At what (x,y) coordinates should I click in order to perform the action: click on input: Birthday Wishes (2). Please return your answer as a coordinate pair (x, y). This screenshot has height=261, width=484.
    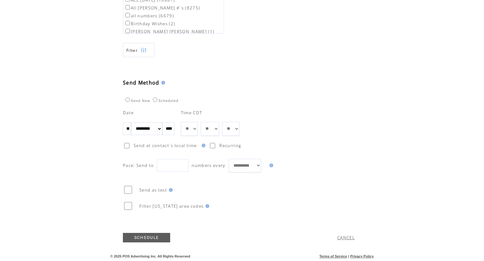
    Looking at the image, I should click on (128, 23).